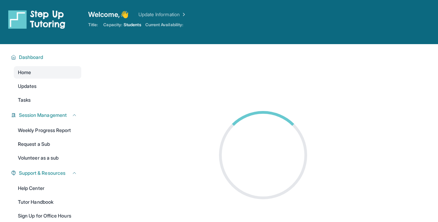 The height and width of the screenshot is (222, 438). I want to click on a: Weekly Progress Report, so click(48, 130).